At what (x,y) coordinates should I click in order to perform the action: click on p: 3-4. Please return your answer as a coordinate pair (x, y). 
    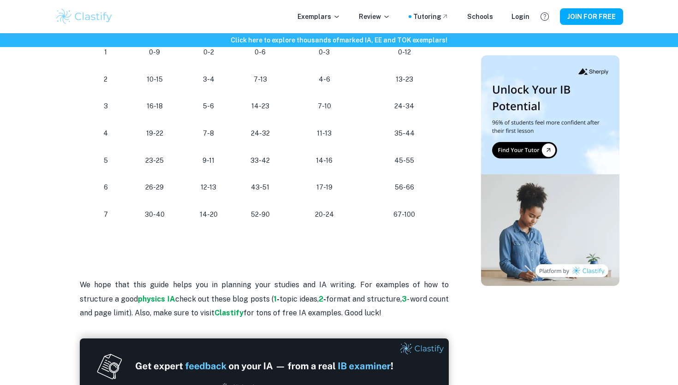
    Looking at the image, I should click on (209, 79).